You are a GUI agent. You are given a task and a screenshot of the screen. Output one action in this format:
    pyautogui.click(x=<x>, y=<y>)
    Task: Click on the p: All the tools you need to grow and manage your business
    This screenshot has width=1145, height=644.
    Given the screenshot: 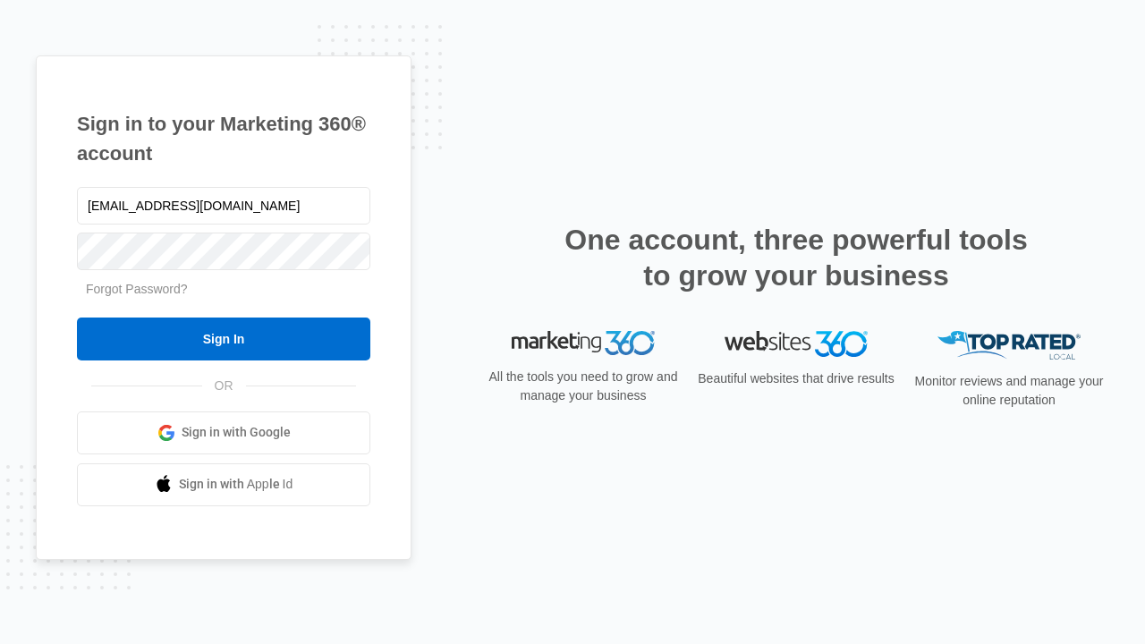 What is the action you would take?
    pyautogui.click(x=583, y=386)
    